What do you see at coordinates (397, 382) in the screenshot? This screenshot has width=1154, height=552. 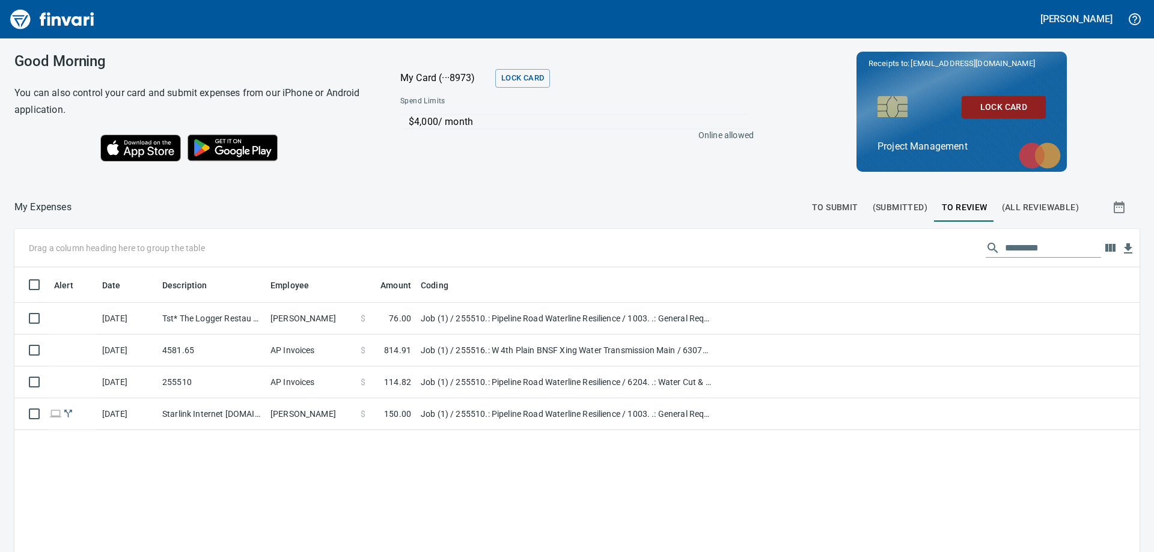 I see `span: 114.82` at bounding box center [397, 382].